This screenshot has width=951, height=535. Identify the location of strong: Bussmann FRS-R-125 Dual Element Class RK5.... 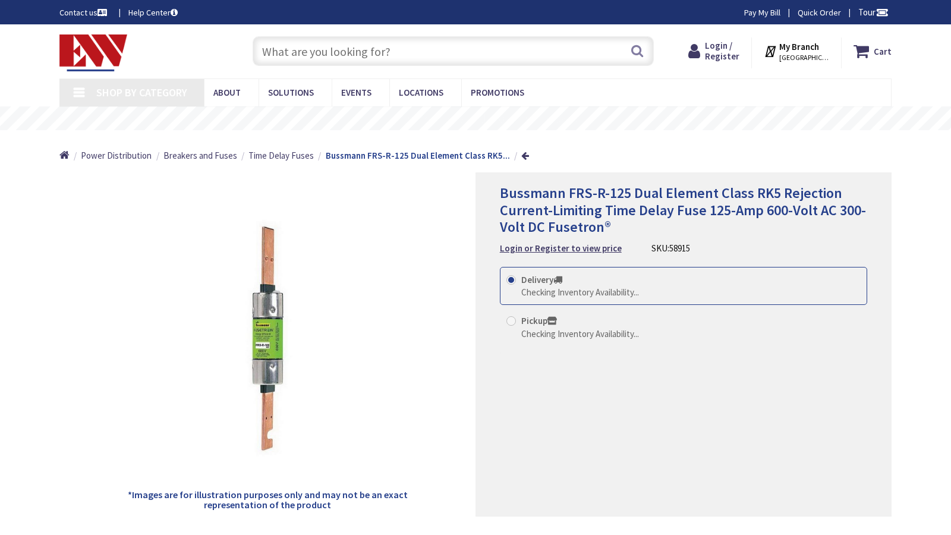
(418, 155).